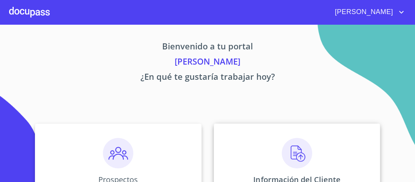 This screenshot has width=415, height=182. I want to click on p: ¿En qué te gustaría trabajar hoy?, so click(207, 78).